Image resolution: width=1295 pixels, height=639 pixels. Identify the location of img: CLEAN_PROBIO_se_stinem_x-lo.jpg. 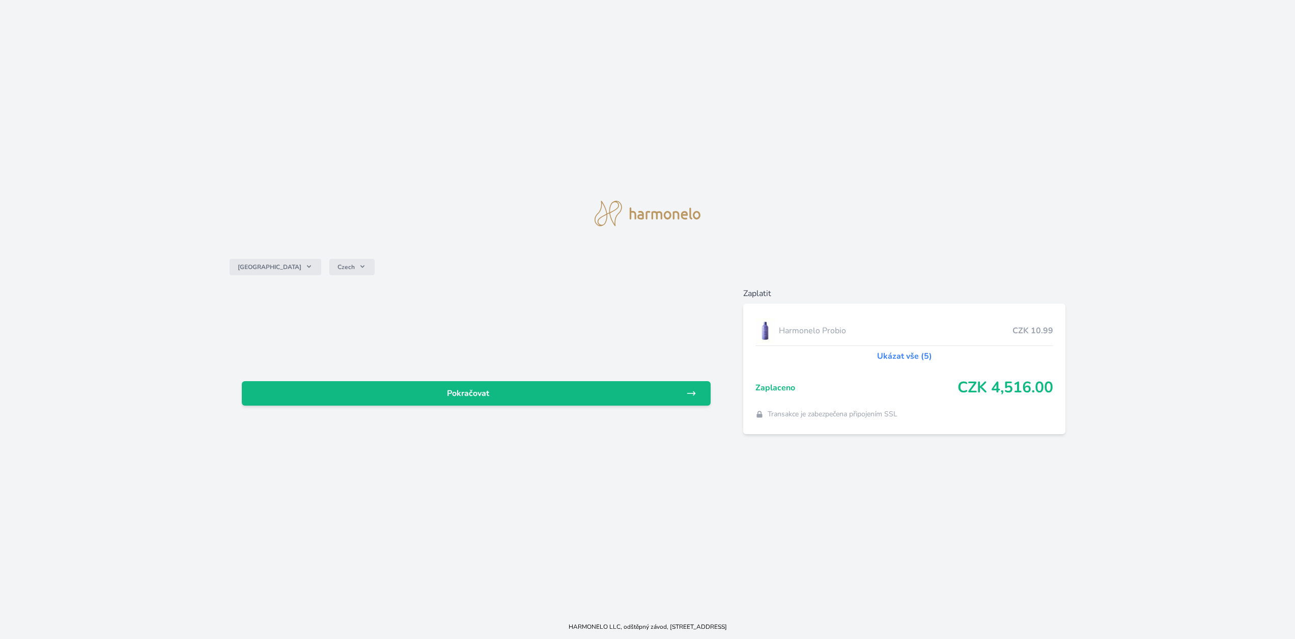
(765, 330).